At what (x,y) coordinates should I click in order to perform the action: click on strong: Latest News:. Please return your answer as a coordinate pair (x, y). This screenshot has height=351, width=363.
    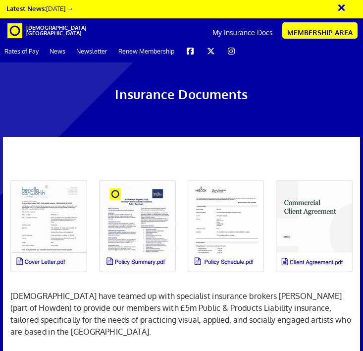
    Looking at the image, I should click on (26, 8).